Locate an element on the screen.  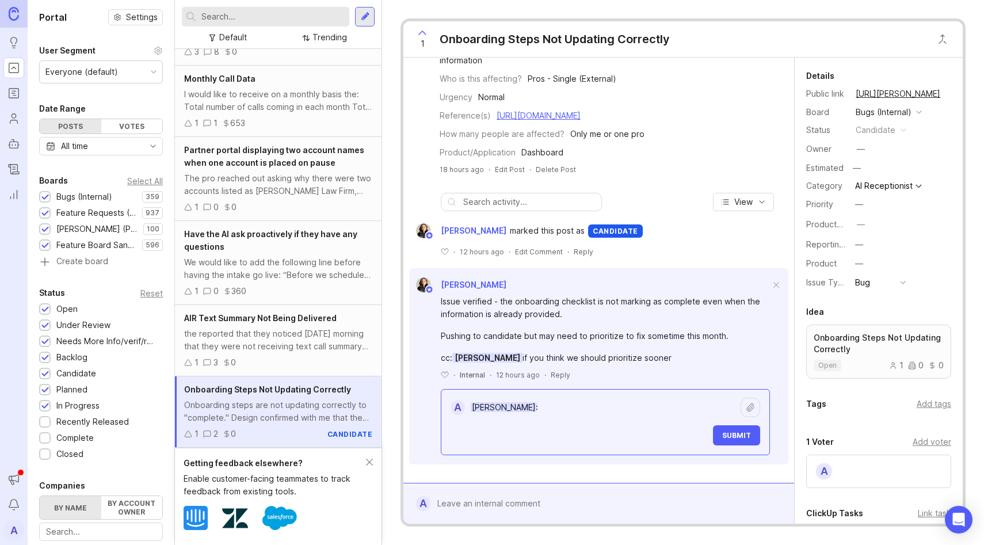
div: Public link is located at coordinates (826, 94).